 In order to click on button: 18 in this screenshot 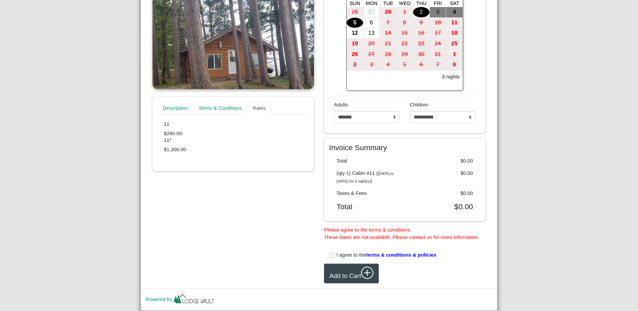, I will do `click(455, 33)`.